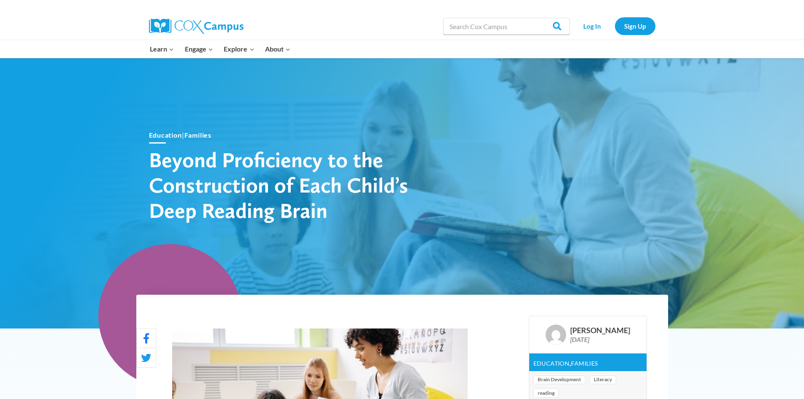  Describe the element at coordinates (239, 49) in the screenshot. I see `span: Explore` at that location.